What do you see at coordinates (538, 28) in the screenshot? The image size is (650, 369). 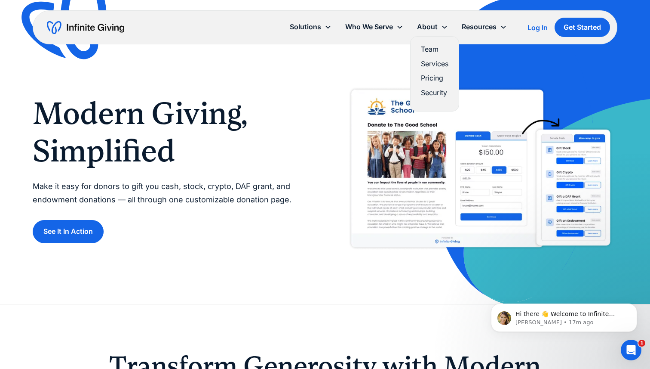 I see `div: Log In` at bounding box center [538, 28].